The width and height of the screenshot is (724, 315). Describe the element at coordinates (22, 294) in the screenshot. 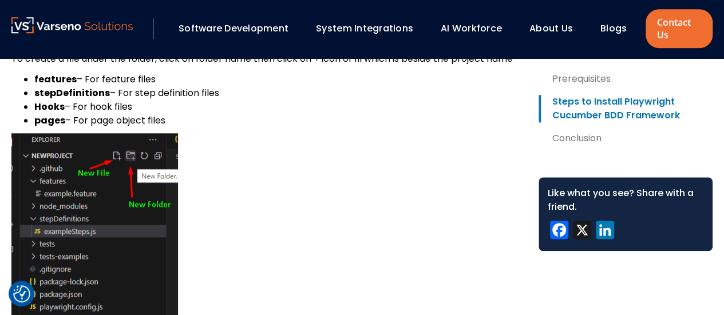

I see `img: Revisit consent button` at that location.